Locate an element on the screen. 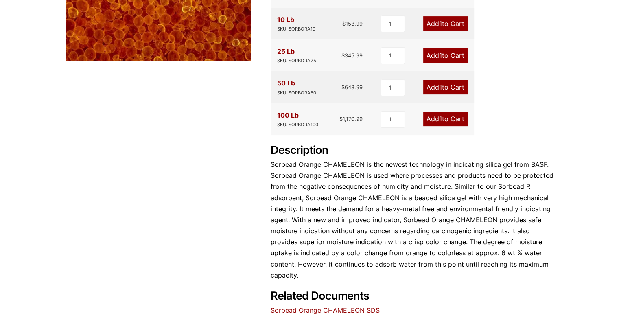 The width and height of the screenshot is (619, 322). bdi: 153.99 is located at coordinates (352, 24).